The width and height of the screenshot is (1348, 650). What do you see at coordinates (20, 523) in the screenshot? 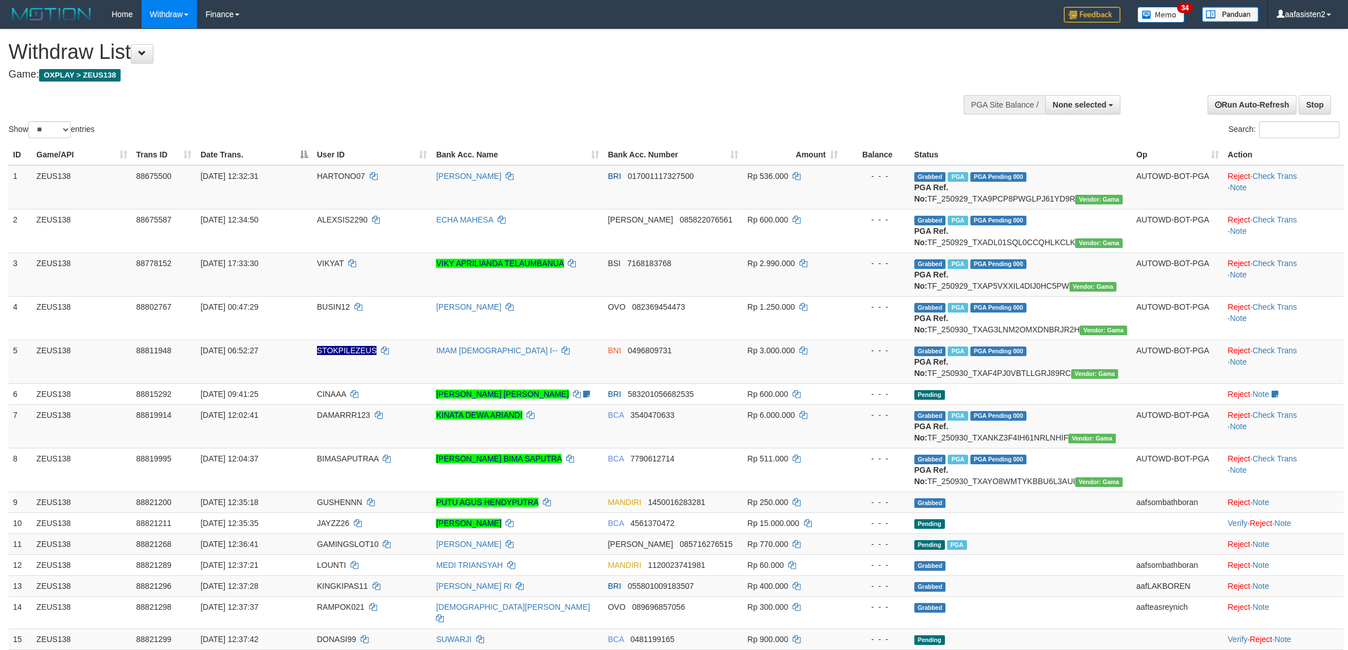
I see `td: 10` at bounding box center [20, 523].